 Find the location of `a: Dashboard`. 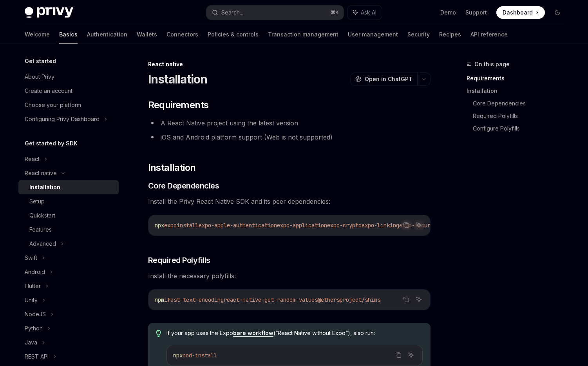

a: Dashboard is located at coordinates (521, 13).